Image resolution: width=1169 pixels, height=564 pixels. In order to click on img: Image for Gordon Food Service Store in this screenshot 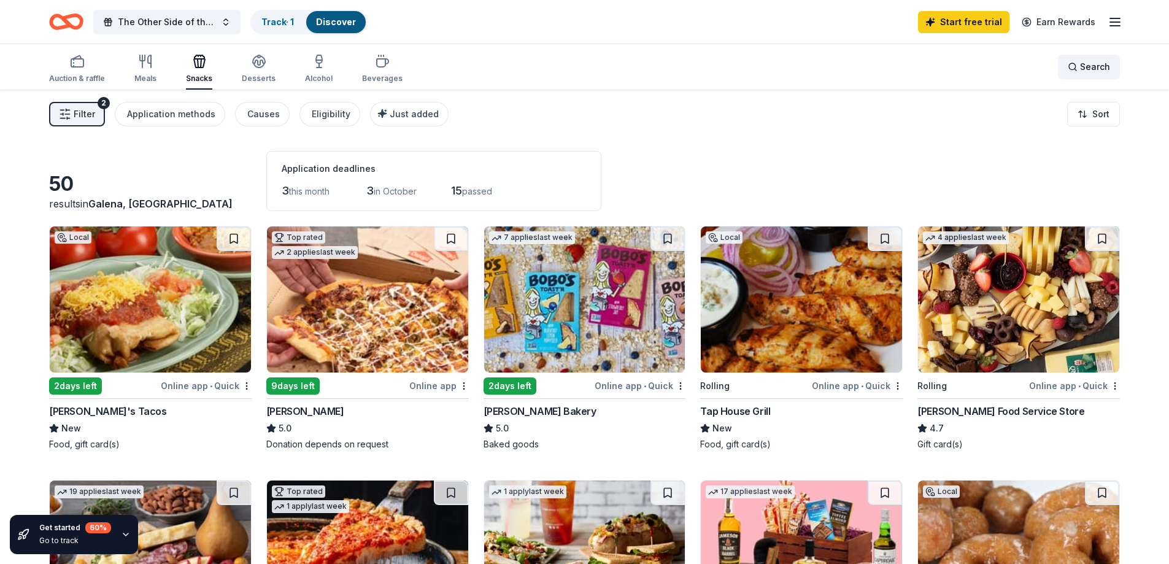, I will do `click(1019, 299)`.